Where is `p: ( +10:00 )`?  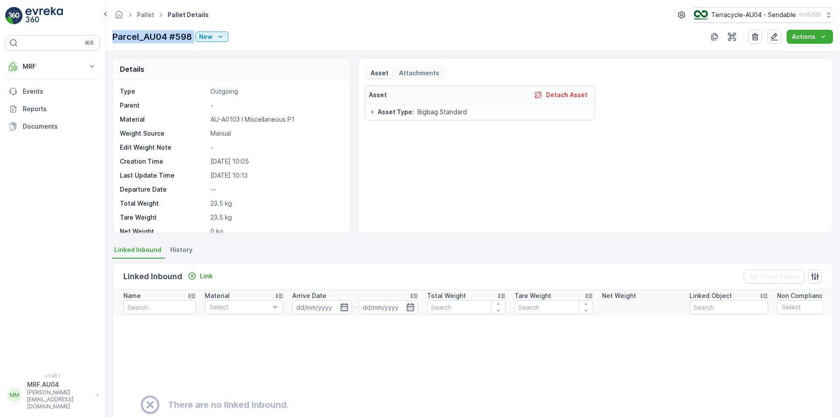
p: ( +10:00 ) is located at coordinates (810, 15).